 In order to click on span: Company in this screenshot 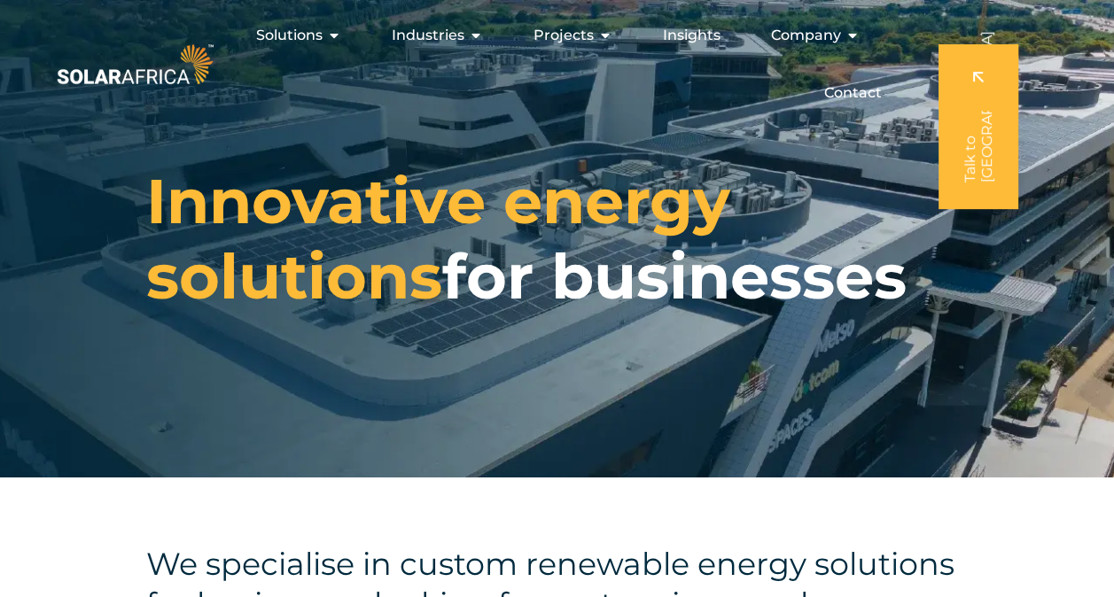, I will do `click(806, 35)`.